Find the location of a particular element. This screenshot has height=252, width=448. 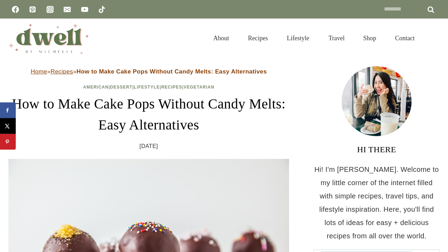

nav: Primary Navigation is located at coordinates (314, 38).